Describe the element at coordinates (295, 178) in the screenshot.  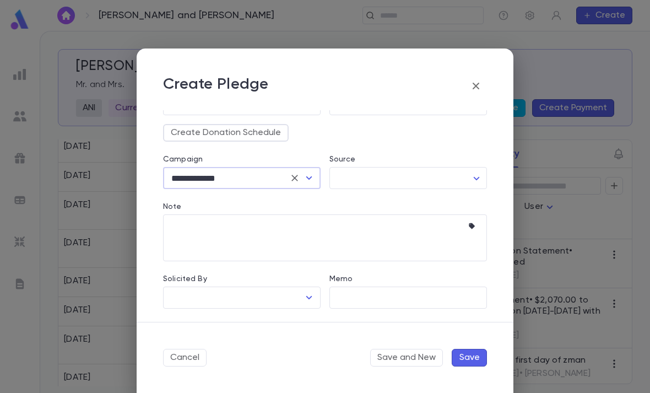
I see `button: Clear` at that location.